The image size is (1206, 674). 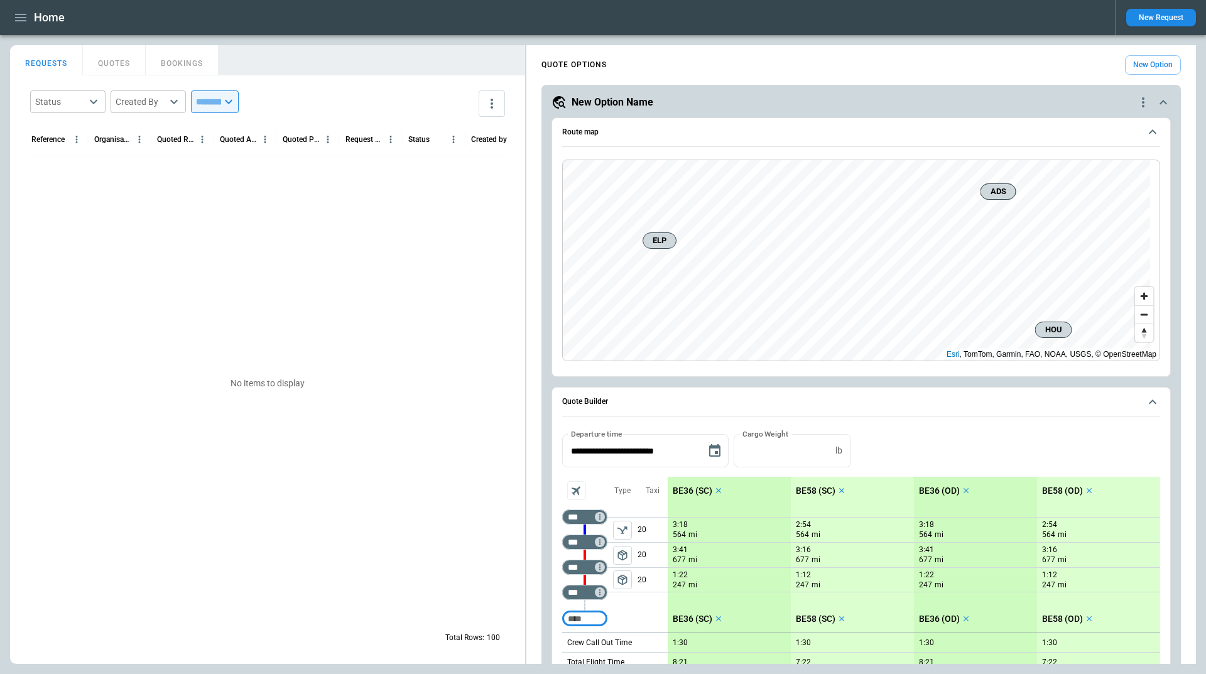 I want to click on button: Request Created At (UTC-05:00) column menu, so click(x=391, y=139).